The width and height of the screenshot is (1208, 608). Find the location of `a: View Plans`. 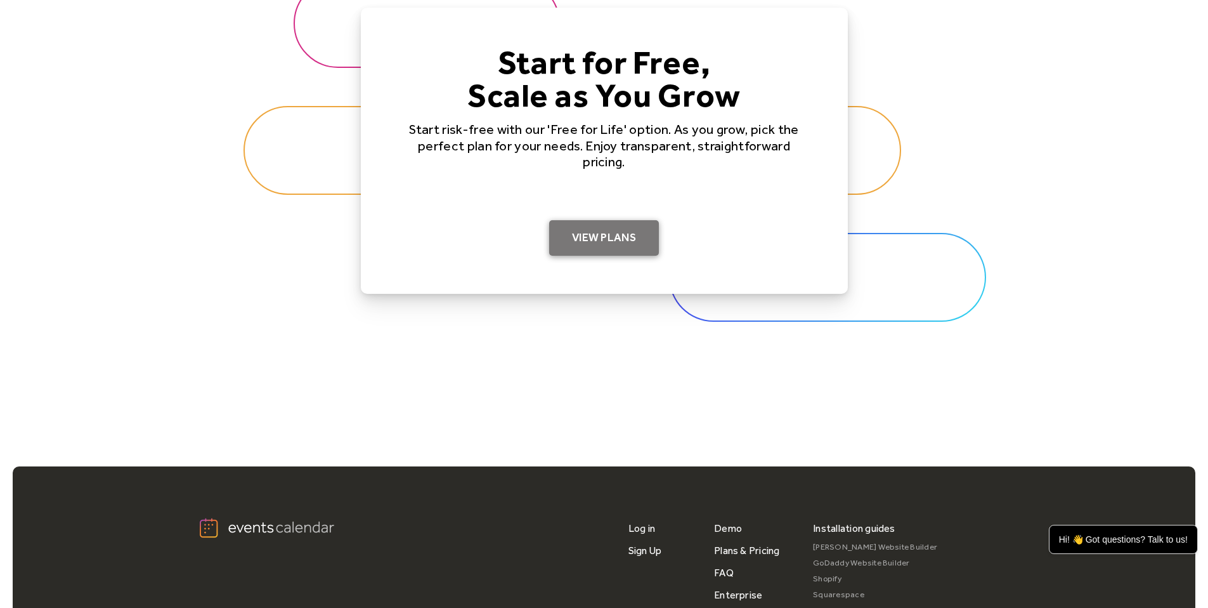

a: View Plans is located at coordinates (604, 238).